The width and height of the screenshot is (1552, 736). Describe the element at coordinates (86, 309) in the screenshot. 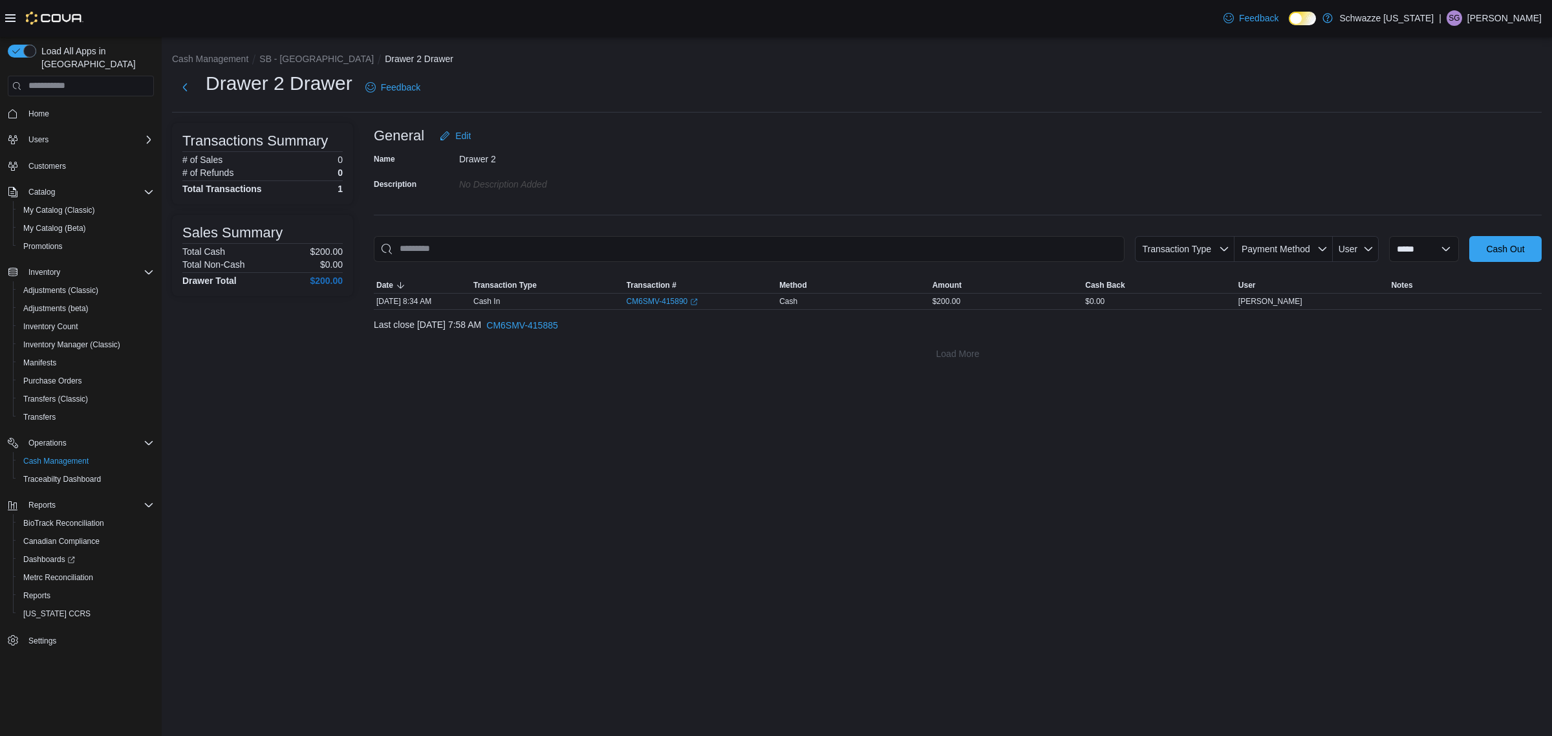

I see `button: Adjustments (beta)` at that location.